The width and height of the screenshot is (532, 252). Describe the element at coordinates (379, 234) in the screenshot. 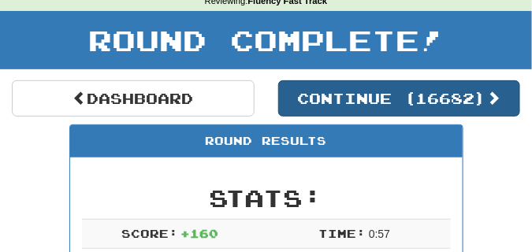

I see `span: 0 : 57` at that location.